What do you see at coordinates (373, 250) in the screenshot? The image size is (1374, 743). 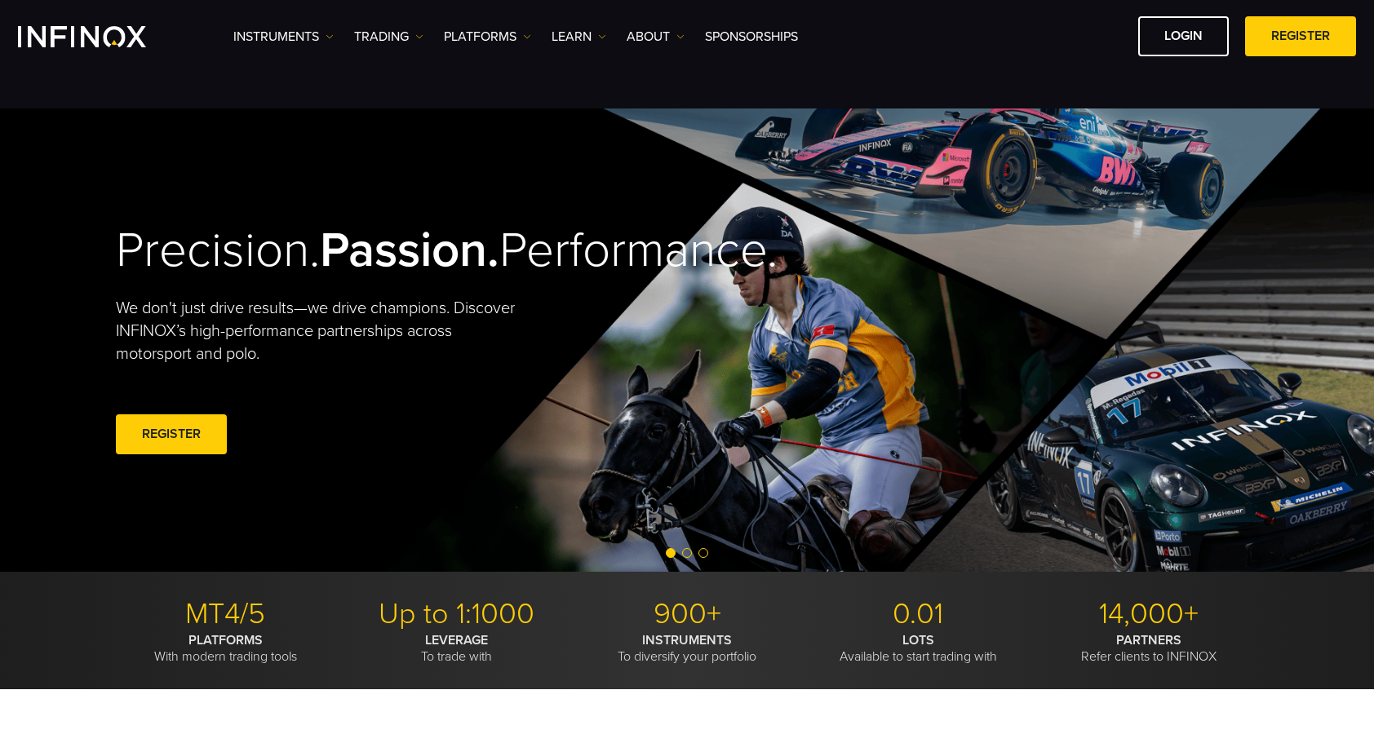 I see `h2: Precision. Performance.` at bounding box center [373, 250].